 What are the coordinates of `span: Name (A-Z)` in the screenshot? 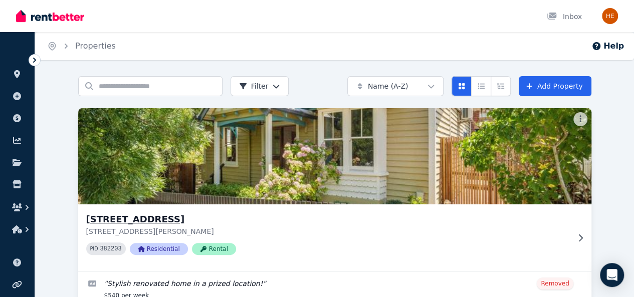 It's located at (388, 86).